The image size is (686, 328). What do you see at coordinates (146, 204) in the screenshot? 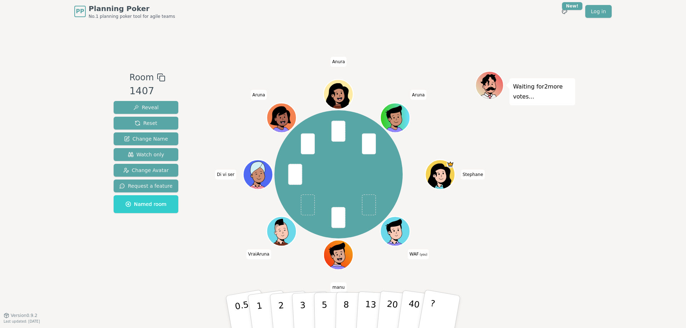
I see `button: Named room` at bounding box center [146, 204].